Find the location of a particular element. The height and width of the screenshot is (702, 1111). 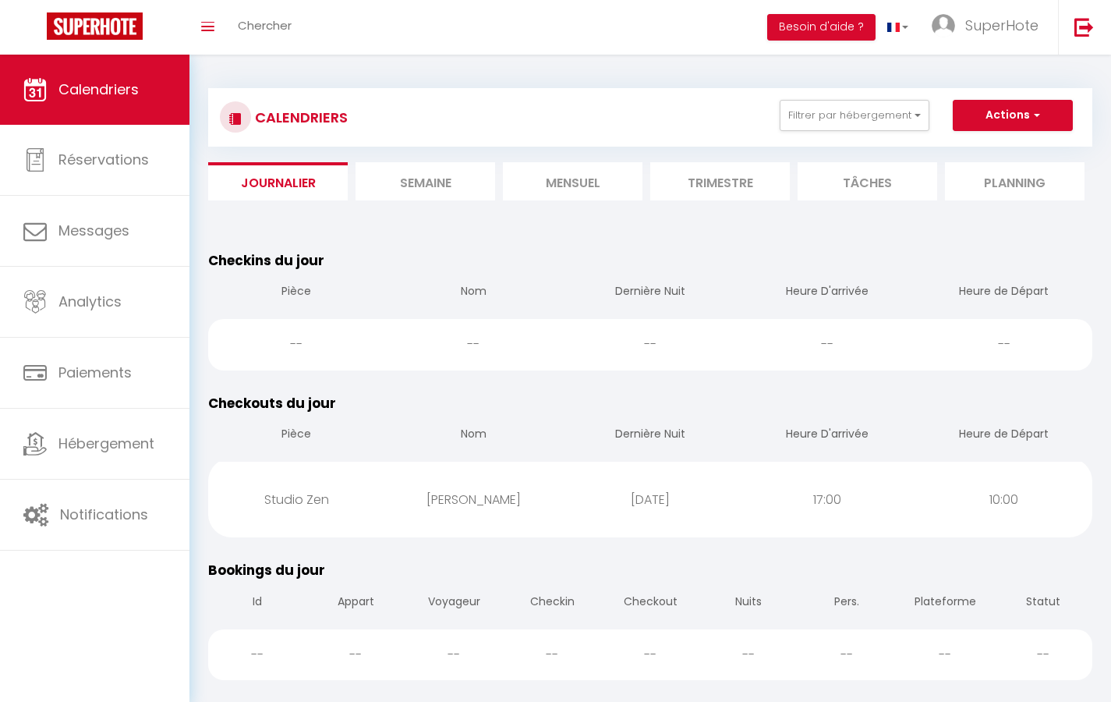

th: Statut is located at coordinates (1043, 603).